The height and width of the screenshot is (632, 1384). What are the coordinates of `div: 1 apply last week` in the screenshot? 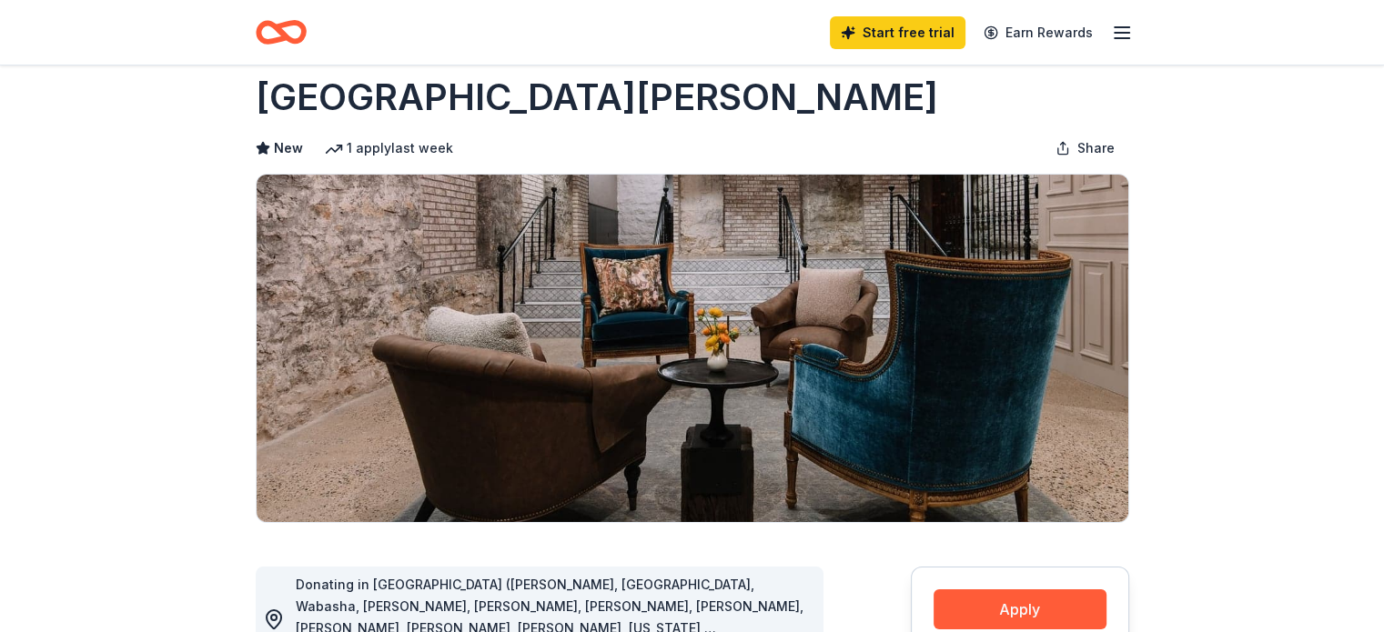 It's located at (389, 148).